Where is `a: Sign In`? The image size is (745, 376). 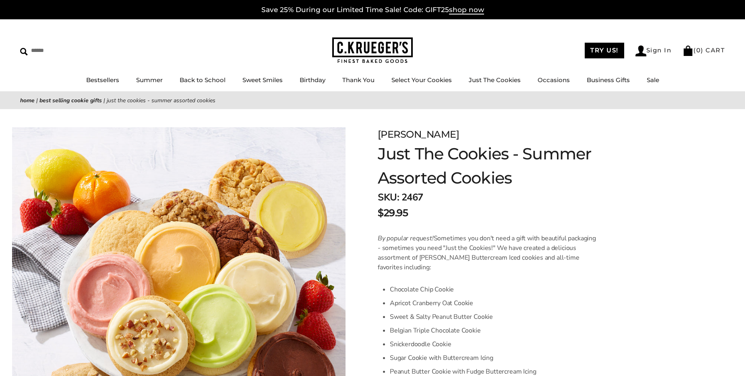 a: Sign In is located at coordinates (653, 51).